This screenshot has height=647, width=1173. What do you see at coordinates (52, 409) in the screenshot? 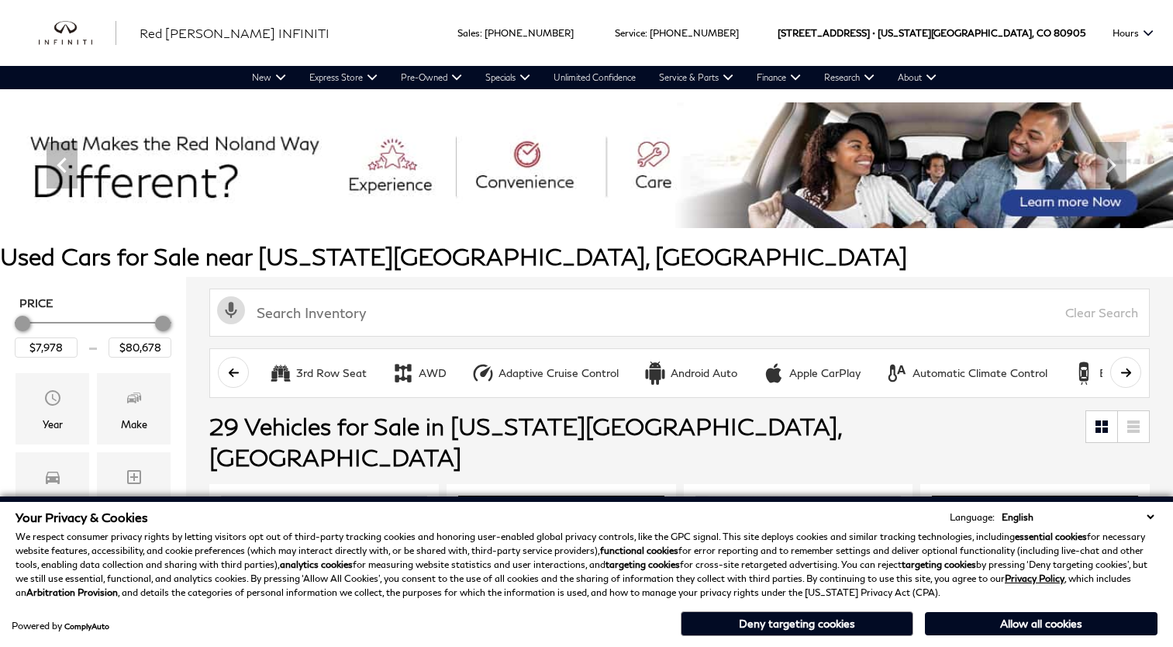
I see `div: YearYear` at bounding box center [52, 409].